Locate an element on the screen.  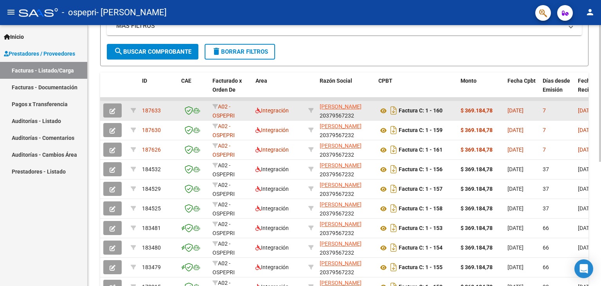
span: Inicio is located at coordinates (14, 37).